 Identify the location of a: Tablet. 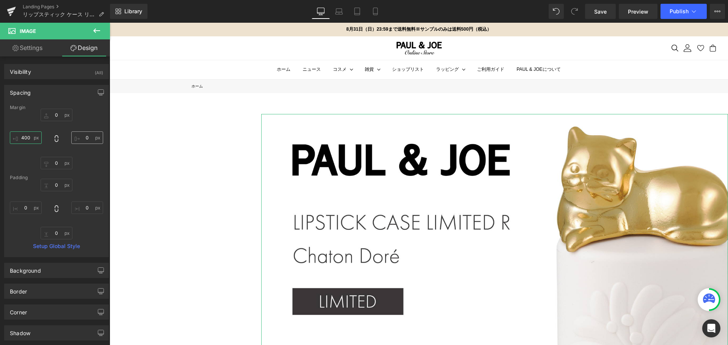
(357, 11).